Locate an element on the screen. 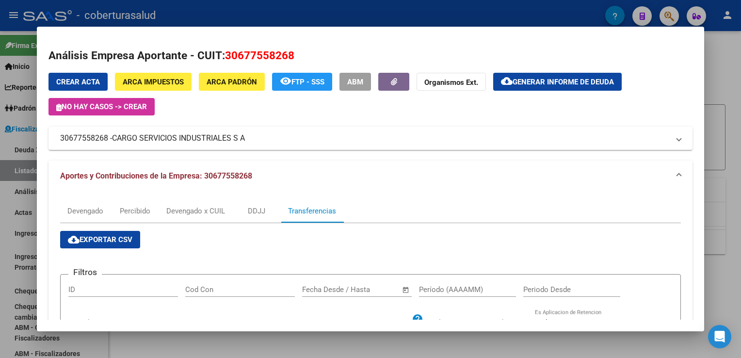 The width and height of the screenshot is (741, 358). span: ARCA Padrón is located at coordinates (232, 82).